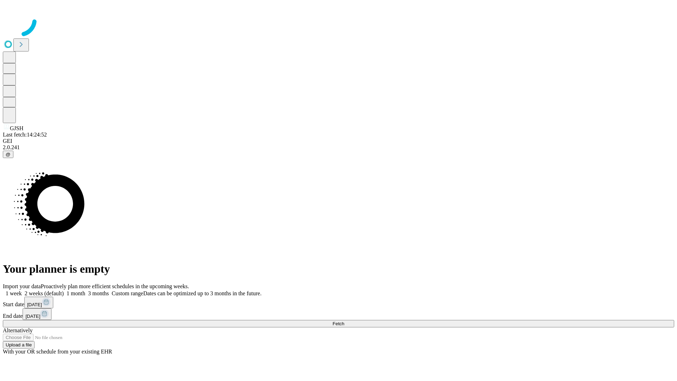  Describe the element at coordinates (339, 141) in the screenshot. I see `div: GEI` at that location.